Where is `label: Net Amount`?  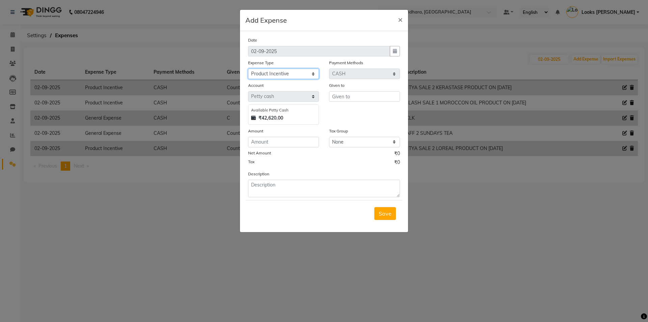
label: Net Amount is located at coordinates (260, 153).